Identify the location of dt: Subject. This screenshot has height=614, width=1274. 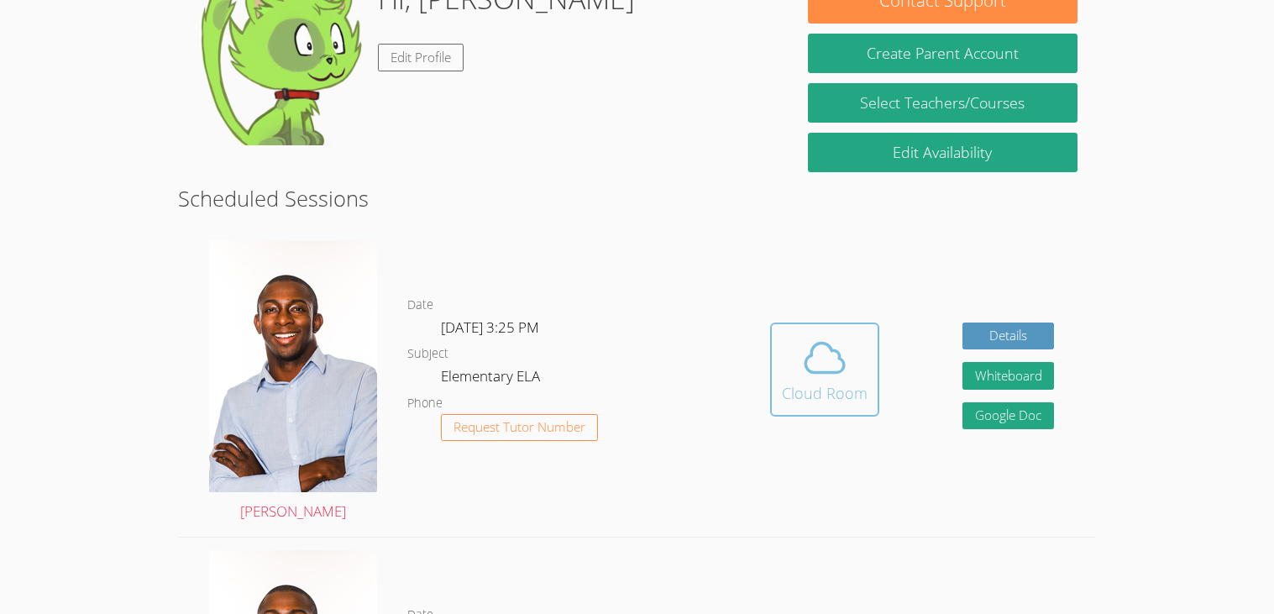
(427, 354).